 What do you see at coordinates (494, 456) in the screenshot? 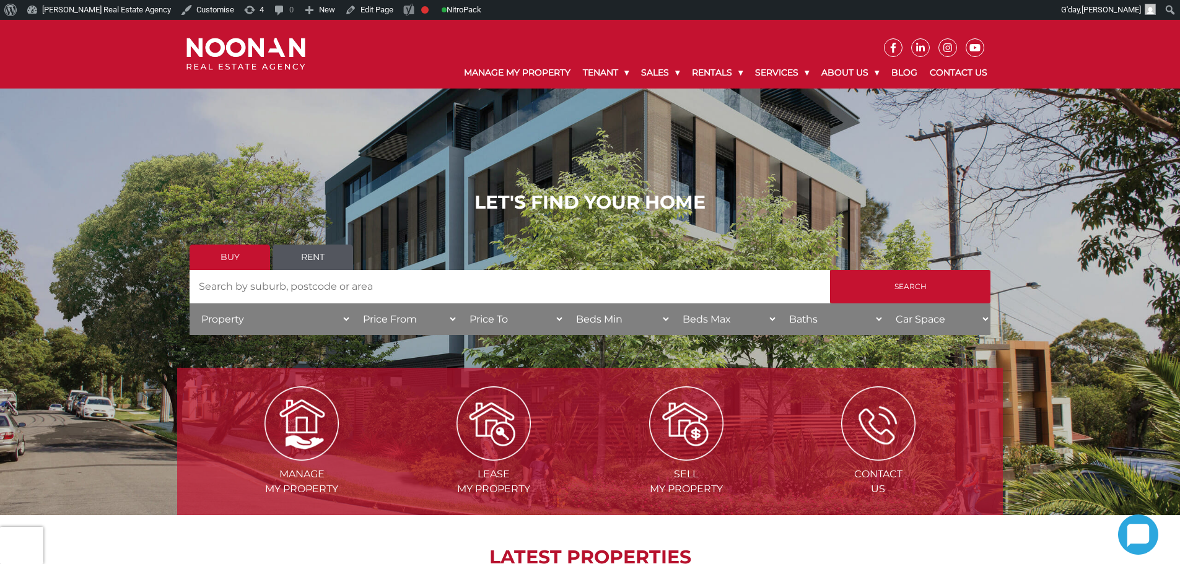
I see `a: Leasemy Property` at bounding box center [494, 456].